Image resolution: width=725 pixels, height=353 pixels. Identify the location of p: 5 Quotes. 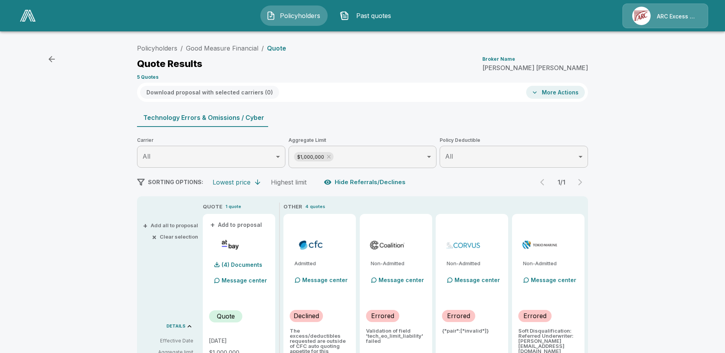
(148, 77).